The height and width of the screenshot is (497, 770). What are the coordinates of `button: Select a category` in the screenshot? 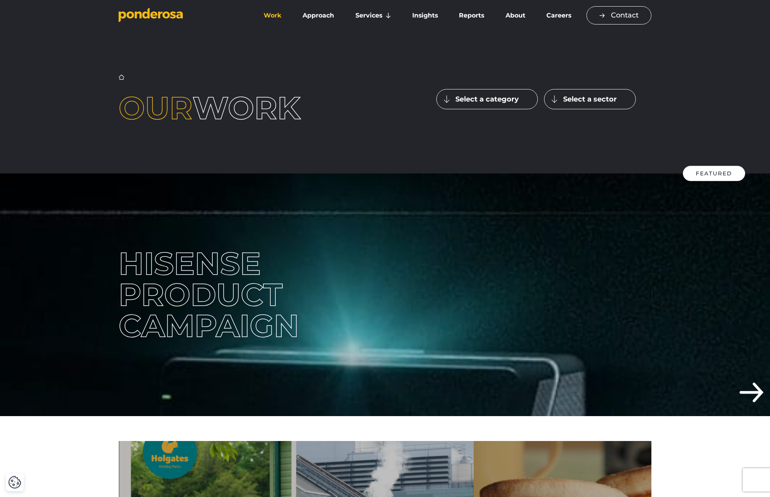 It's located at (487, 99).